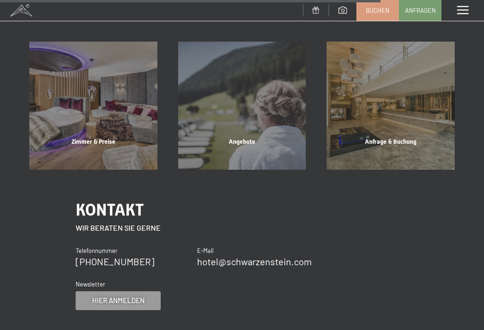 This screenshot has width=484, height=330. What do you see at coordinates (242, 141) in the screenshot?
I see `span: Angebote` at bounding box center [242, 141].